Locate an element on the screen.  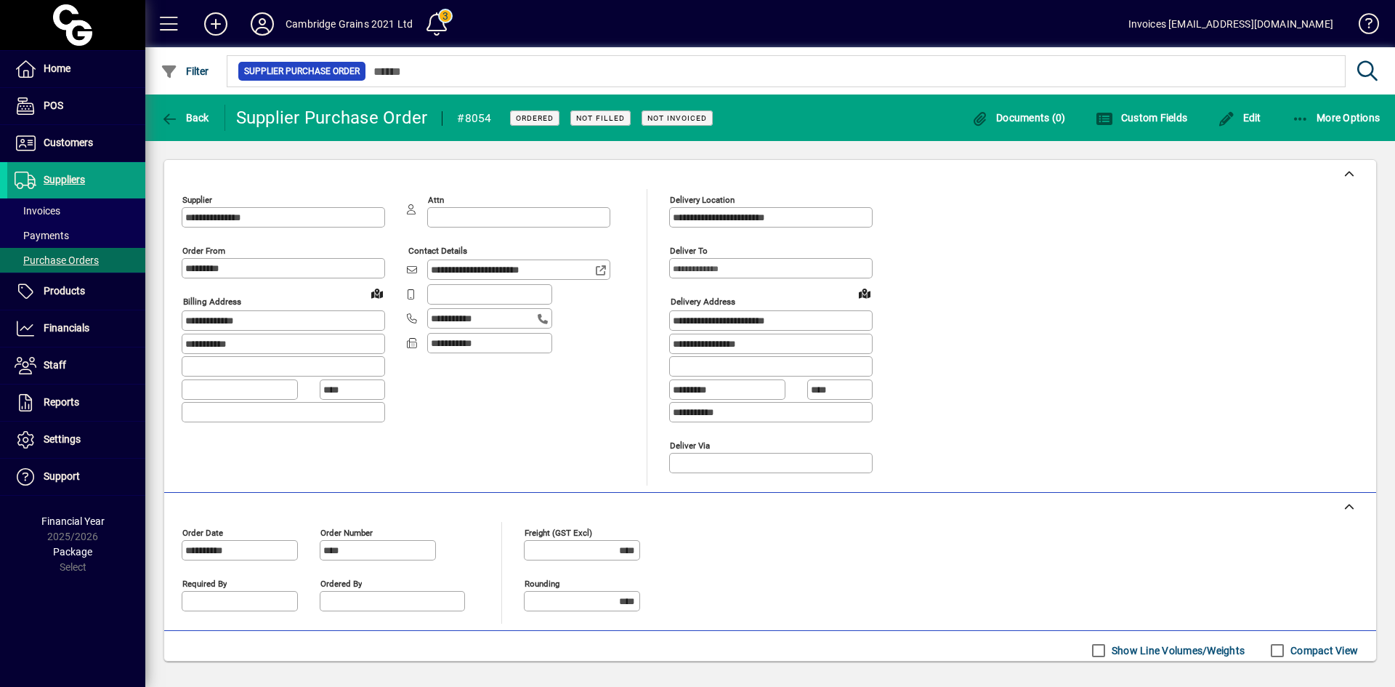
button: Documents (0) is located at coordinates (1019, 118).